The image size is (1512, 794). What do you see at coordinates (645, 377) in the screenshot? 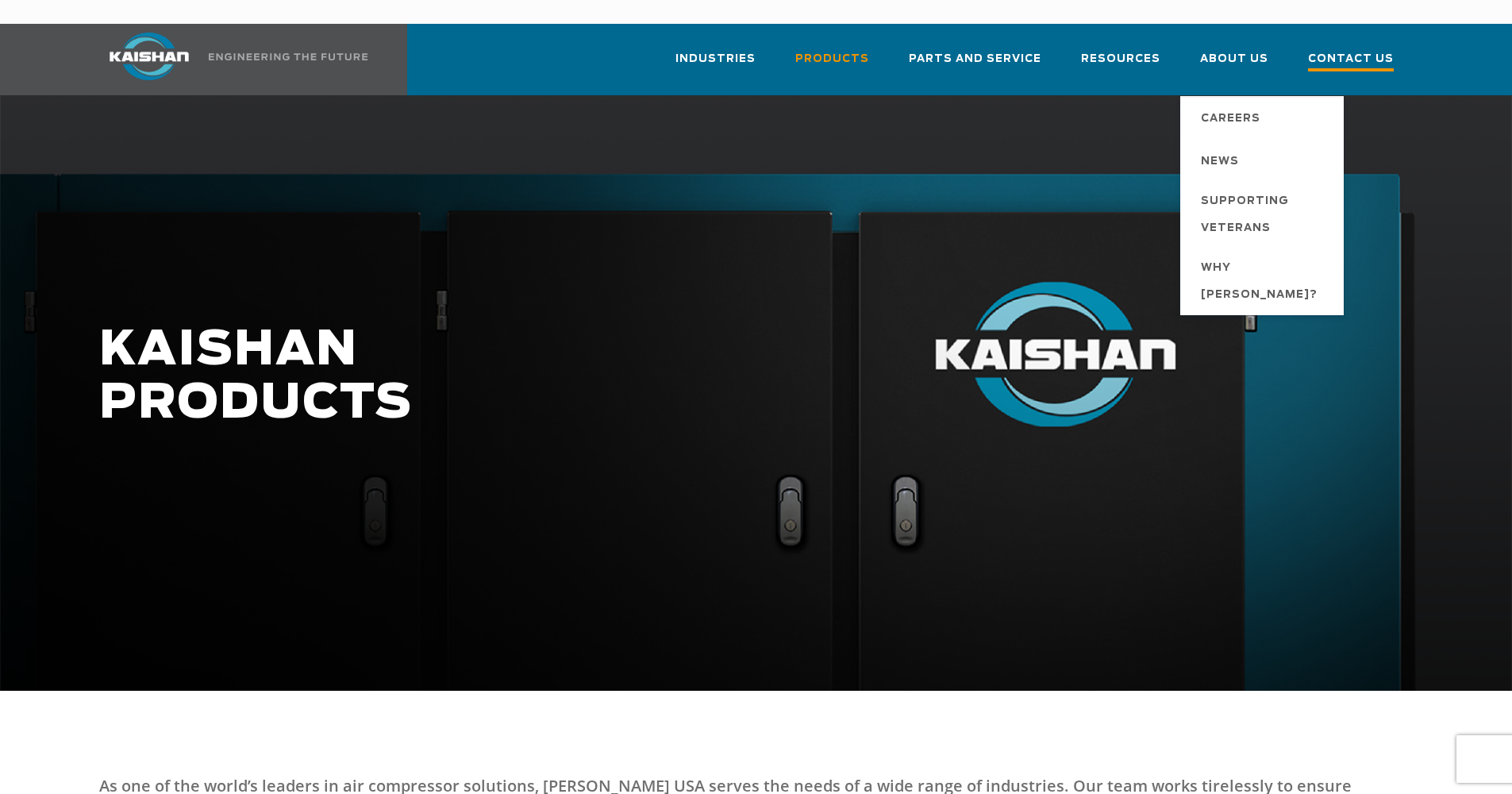
I see `h1: KAISHAN PRODUCTS` at bounding box center [645, 377].